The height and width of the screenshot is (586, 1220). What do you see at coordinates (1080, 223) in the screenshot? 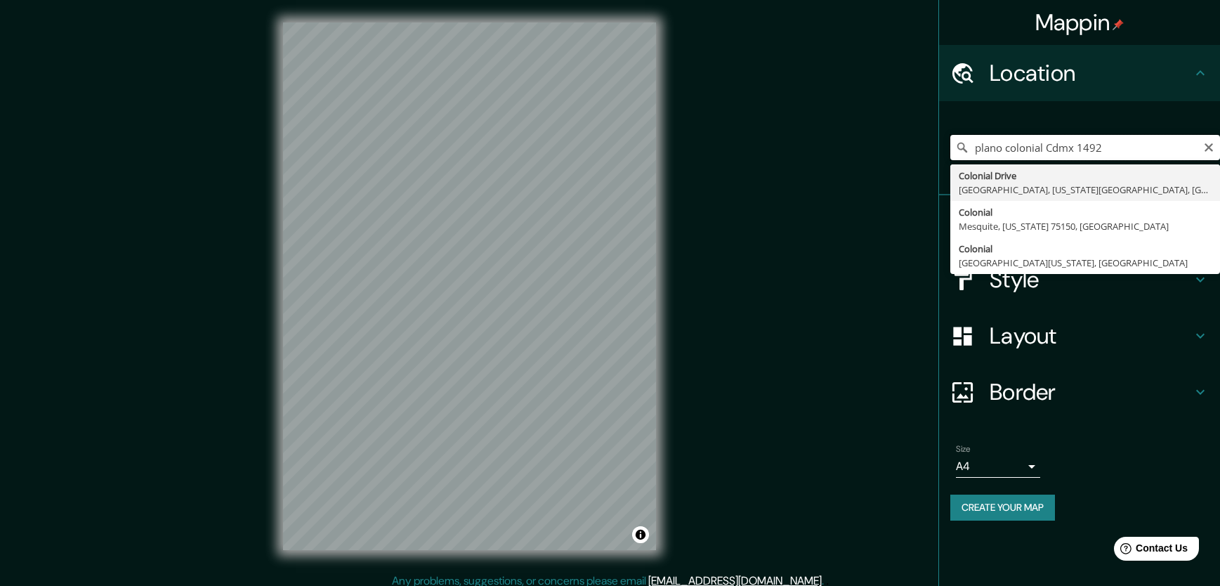
I see `div: Pins` at bounding box center [1080, 223].